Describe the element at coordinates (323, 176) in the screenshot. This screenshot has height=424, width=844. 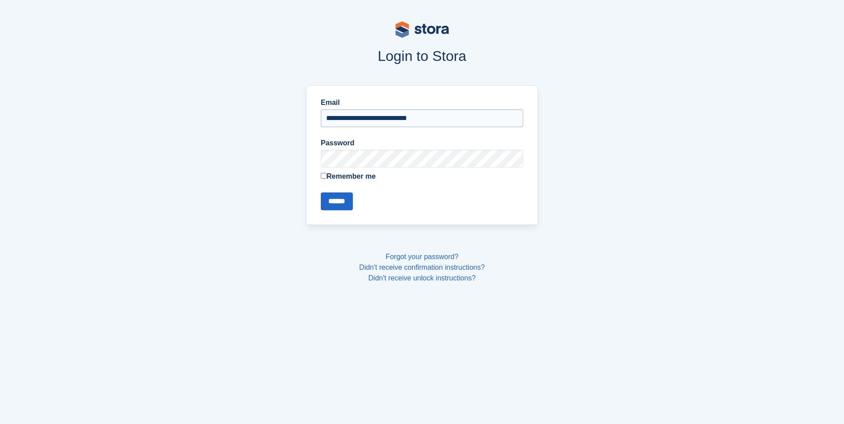
I see `input: Remember me` at that location.